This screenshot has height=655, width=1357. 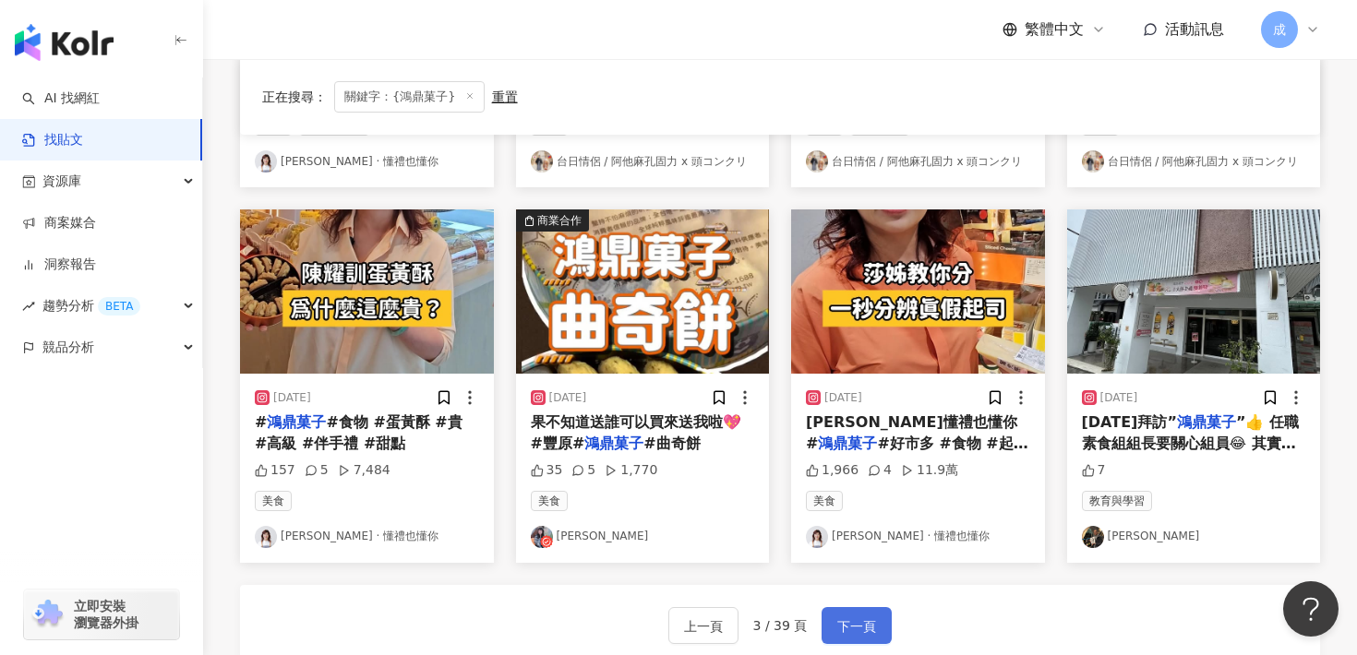 What do you see at coordinates (62, 181) in the screenshot?
I see `span: 資源庫` at bounding box center [62, 181].